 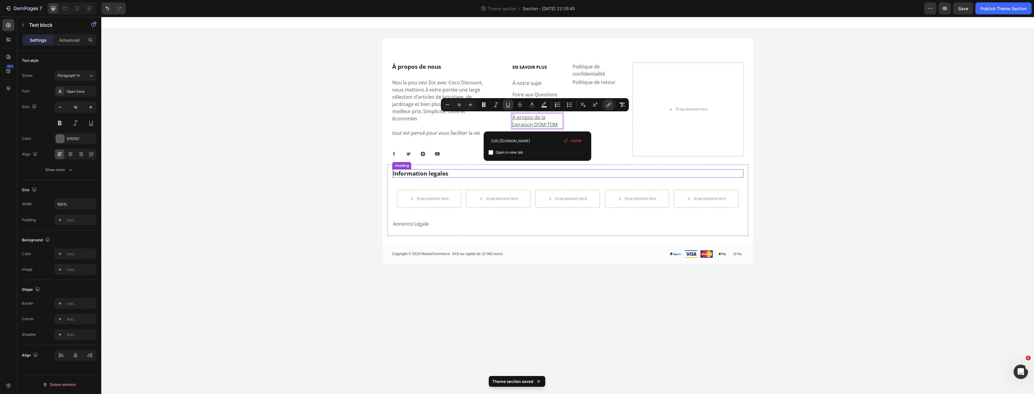 I want to click on span: EN SAVOIR PLUS, so click(x=428, y=50).